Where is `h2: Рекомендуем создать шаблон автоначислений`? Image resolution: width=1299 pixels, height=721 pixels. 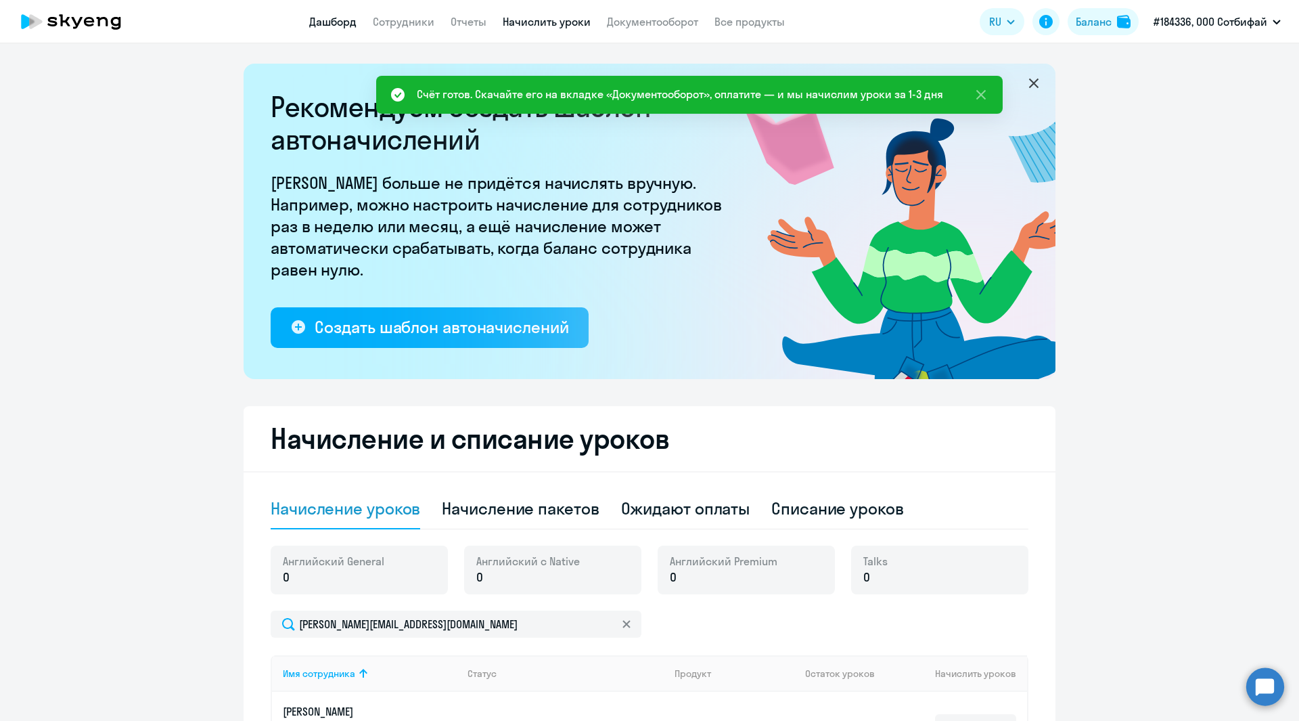 h2: Рекомендуем создать шаблон автоначислений is located at coordinates (501, 123).